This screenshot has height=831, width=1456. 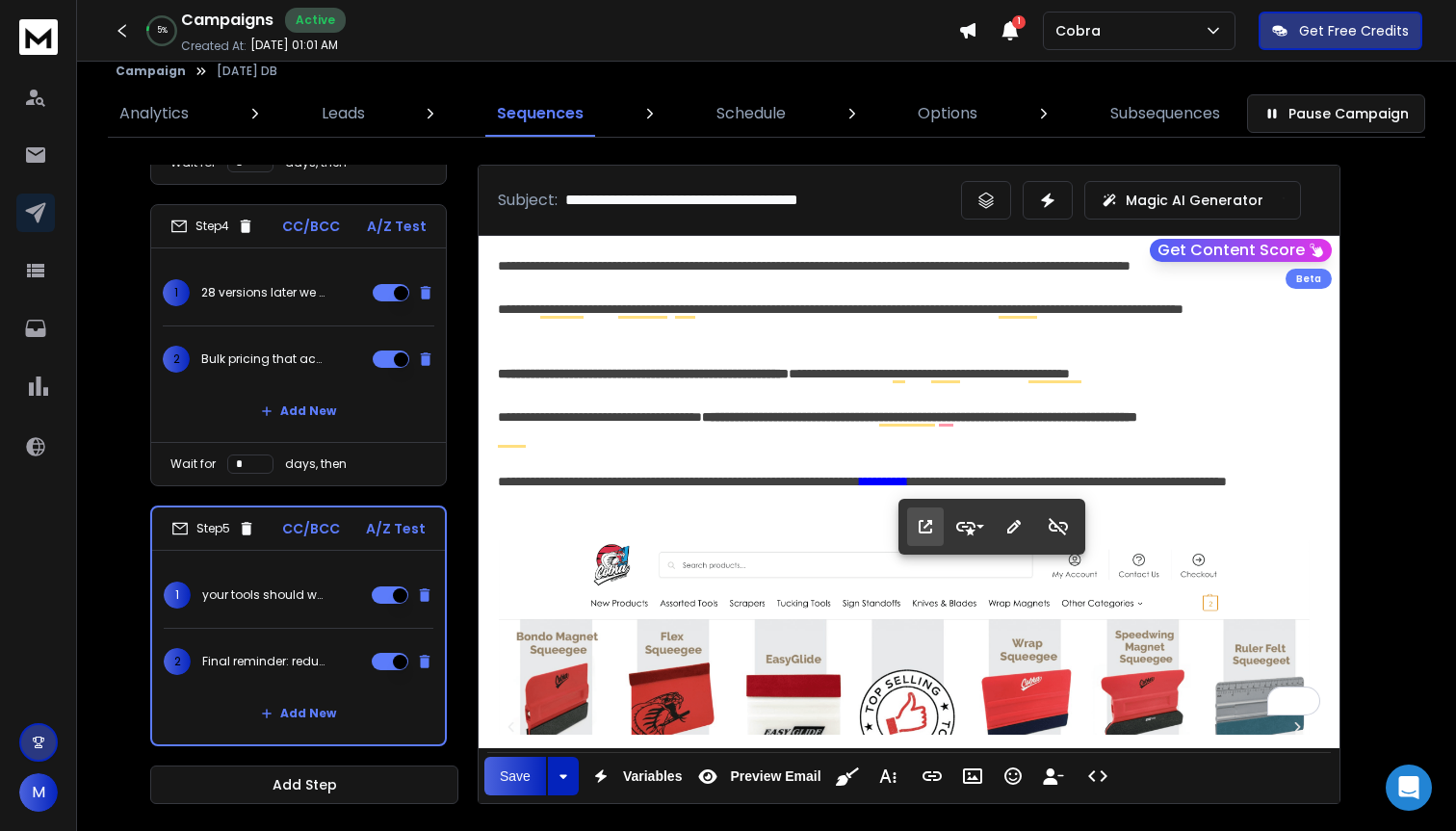 I want to click on li: Step4CC/BCCA/Z Test128 versions later we perfected it2Bulk pricing that actually lowers your tool..., so click(x=298, y=345).